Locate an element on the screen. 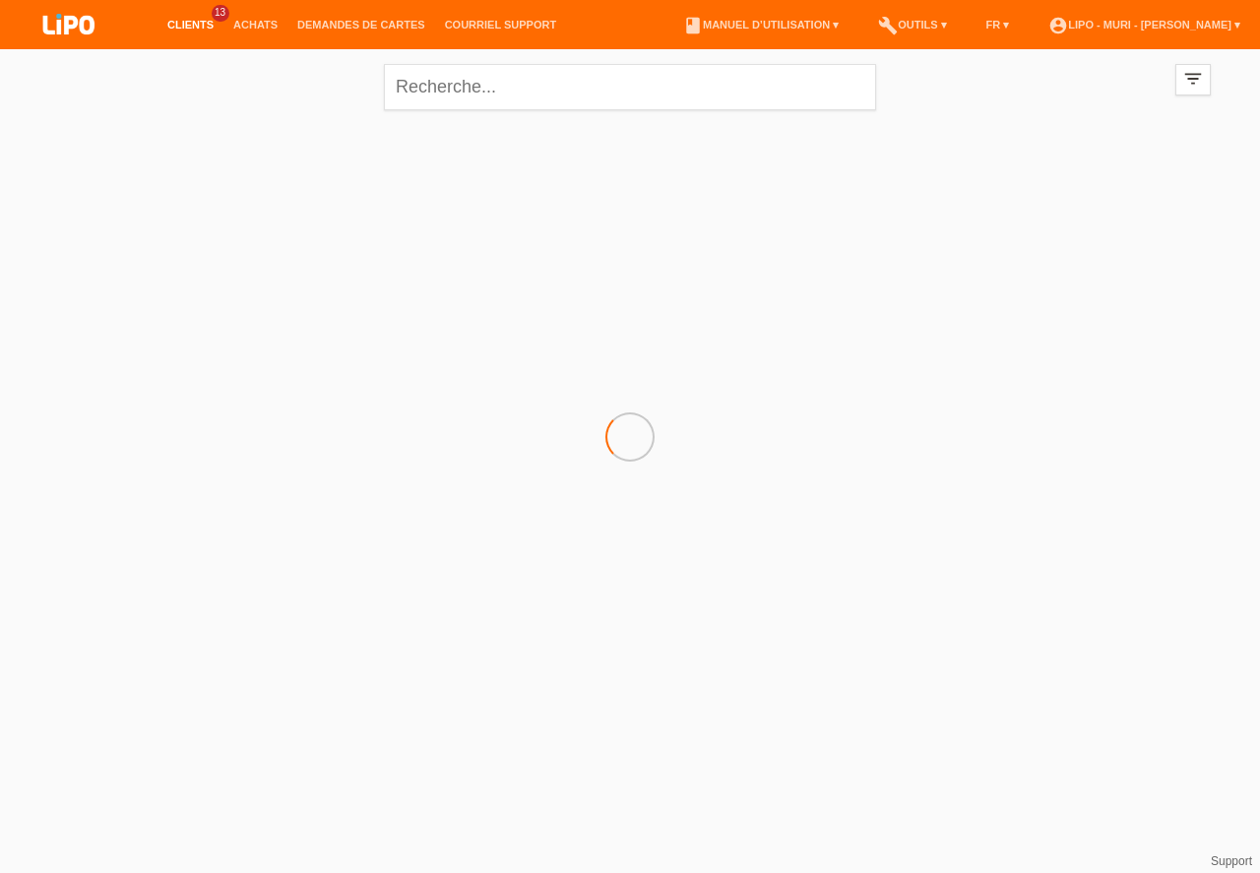  i: account_circle is located at coordinates (1058, 26).